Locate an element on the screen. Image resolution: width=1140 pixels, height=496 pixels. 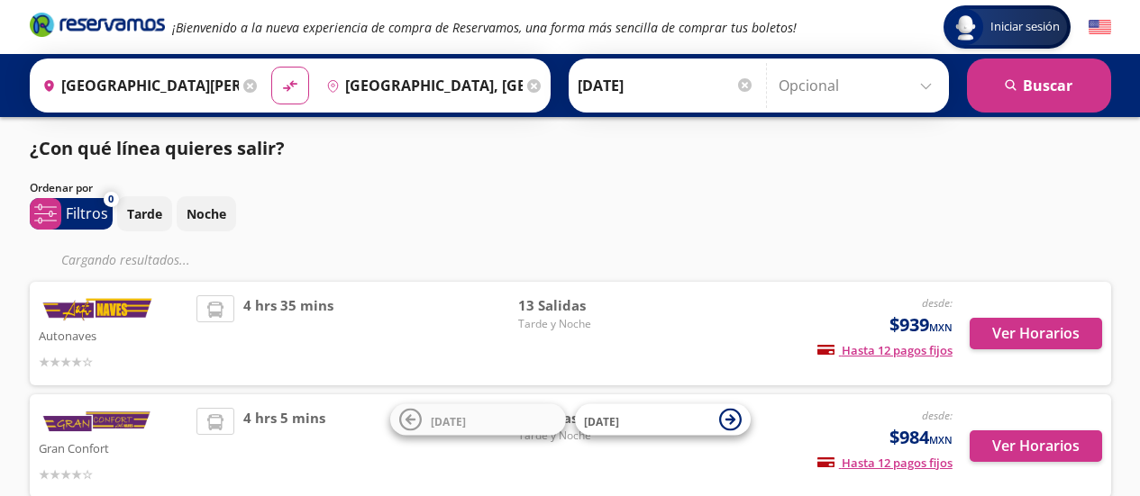
button: English is located at coordinates (1099, 27).